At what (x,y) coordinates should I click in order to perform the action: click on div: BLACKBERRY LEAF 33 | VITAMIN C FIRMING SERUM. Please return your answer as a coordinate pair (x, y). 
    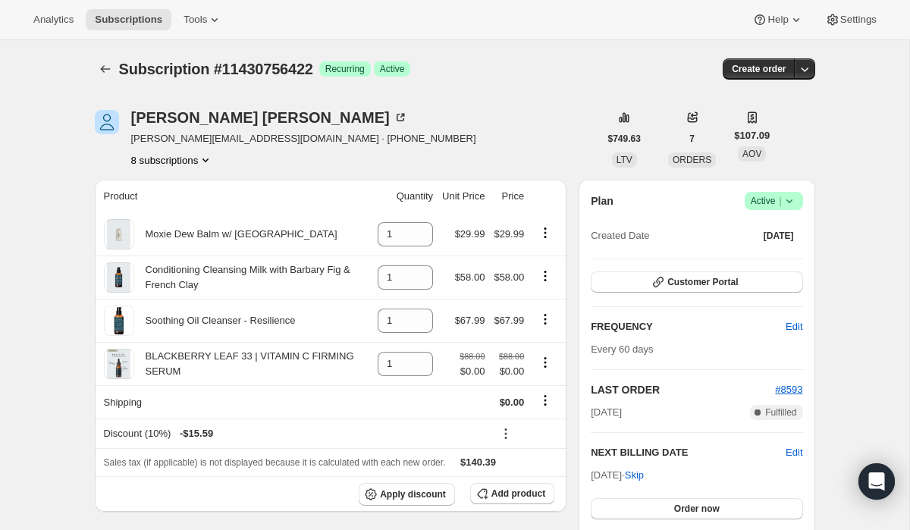
    Looking at the image, I should click on (252, 364).